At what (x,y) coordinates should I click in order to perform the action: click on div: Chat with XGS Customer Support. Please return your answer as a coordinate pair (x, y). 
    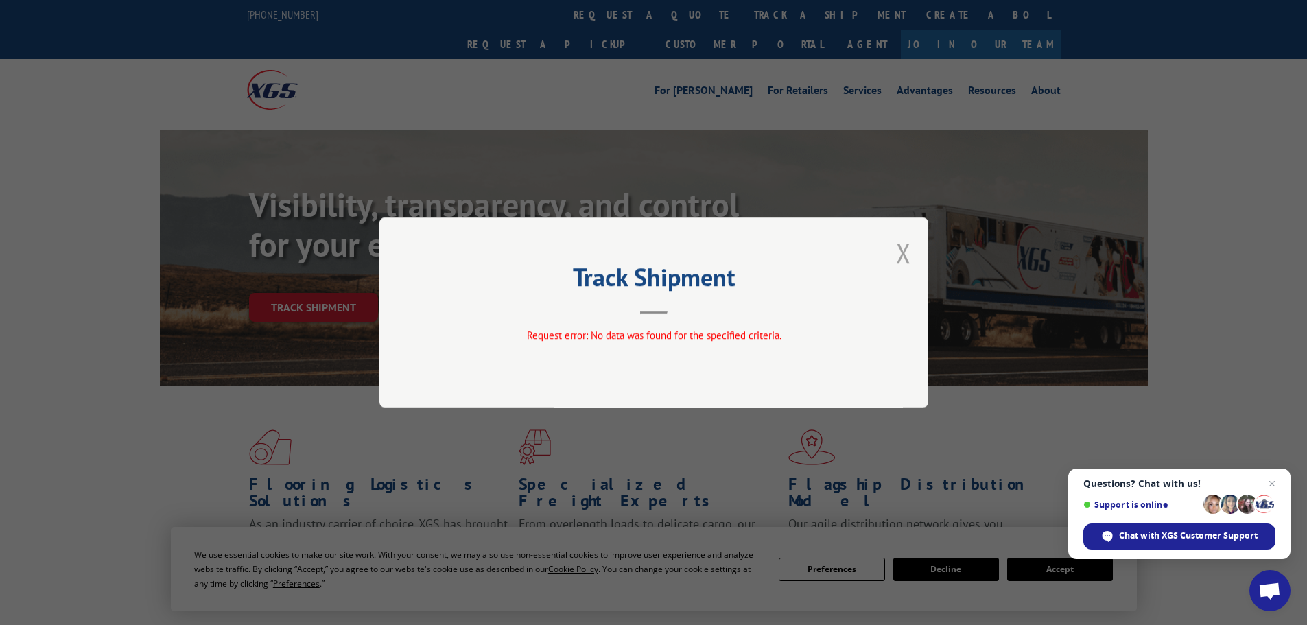
    Looking at the image, I should click on (1179, 536).